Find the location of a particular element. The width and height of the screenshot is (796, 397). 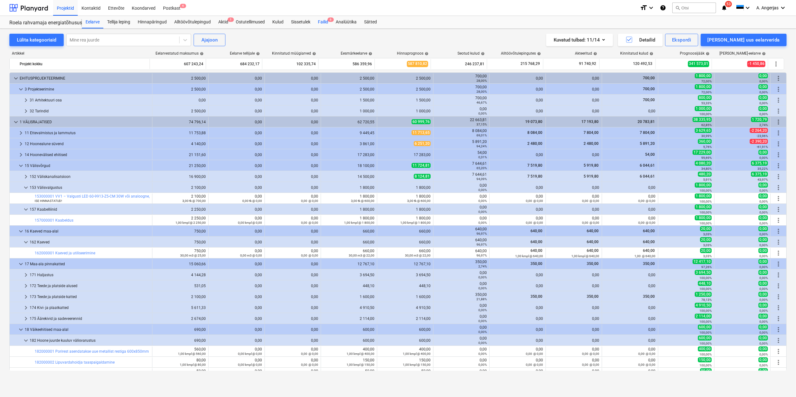

div: 102 335,74 is located at coordinates (290, 64).